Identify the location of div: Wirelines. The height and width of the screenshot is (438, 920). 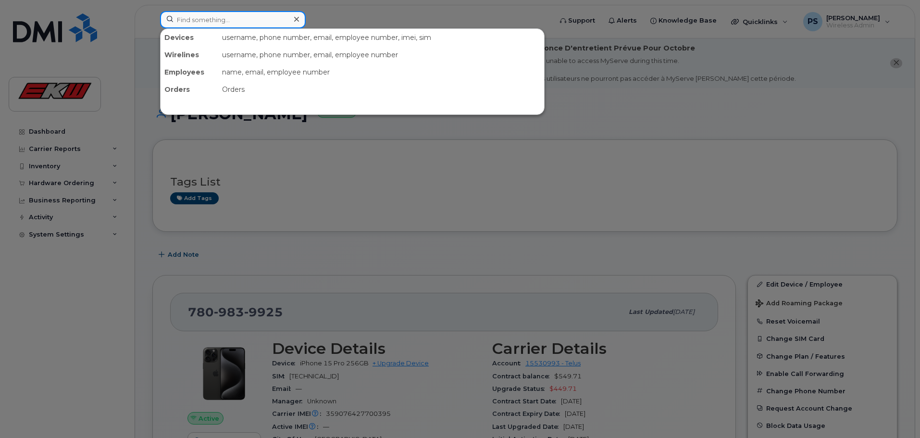
(189, 55).